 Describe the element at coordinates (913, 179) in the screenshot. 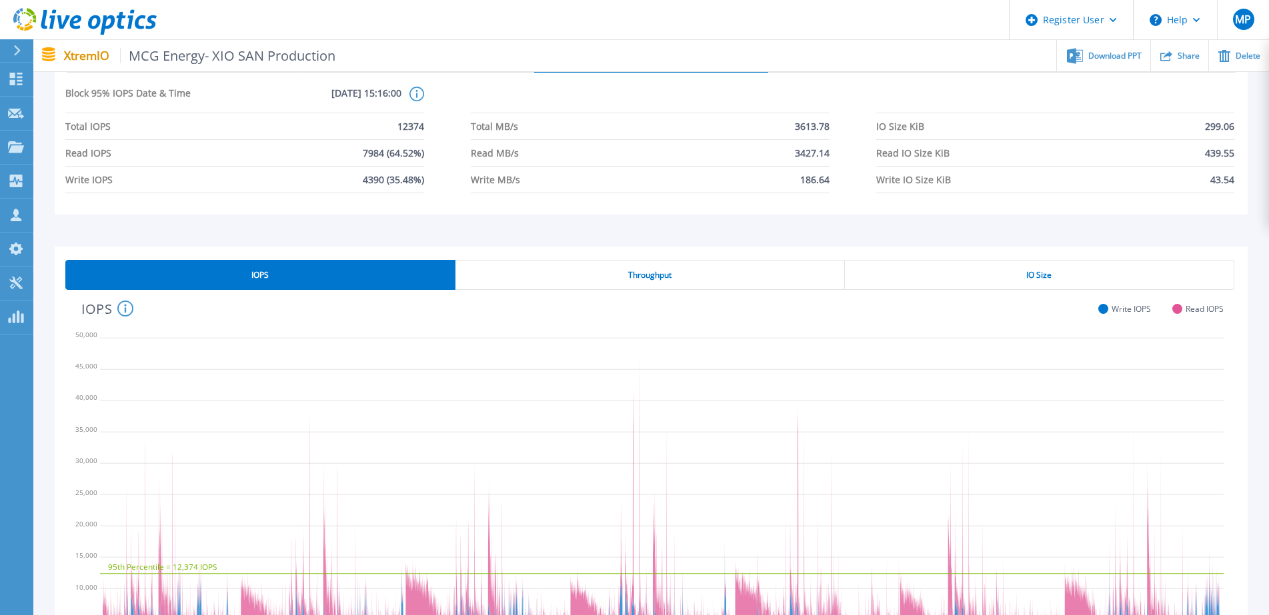

I see `span: Write IO Size KiB` at that location.